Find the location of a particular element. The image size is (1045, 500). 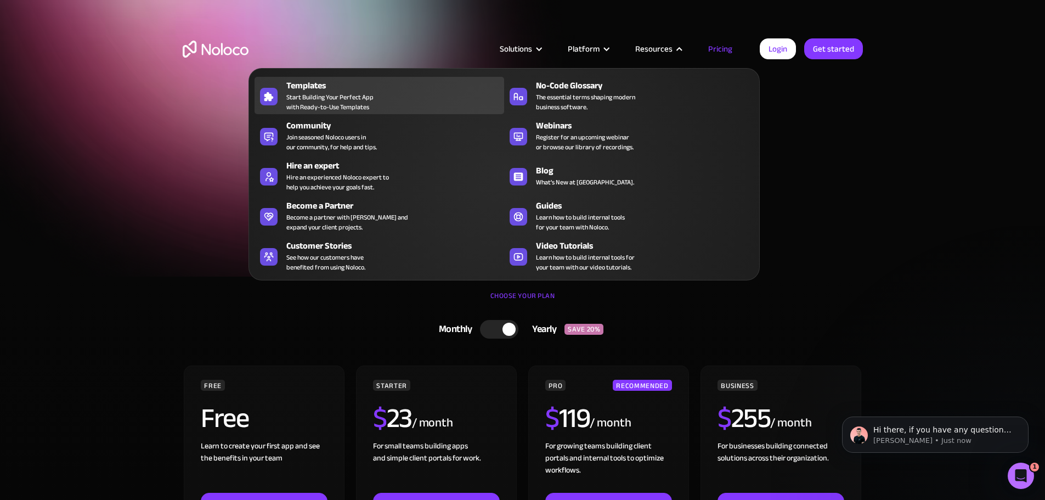

div: STARTER is located at coordinates (391, 385).